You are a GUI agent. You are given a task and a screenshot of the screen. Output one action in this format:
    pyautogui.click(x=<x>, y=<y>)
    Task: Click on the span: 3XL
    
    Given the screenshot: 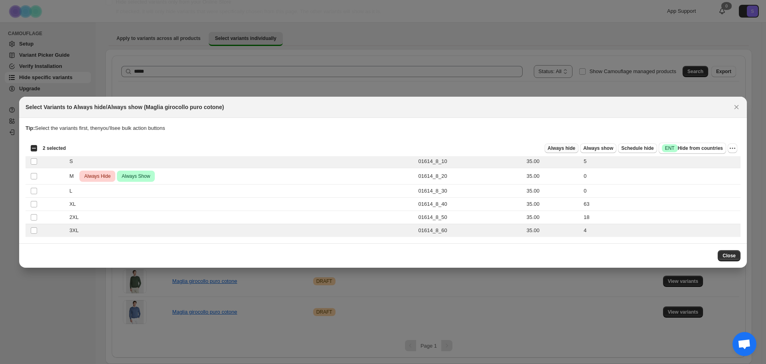 What is the action you would take?
    pyautogui.click(x=76, y=230)
    